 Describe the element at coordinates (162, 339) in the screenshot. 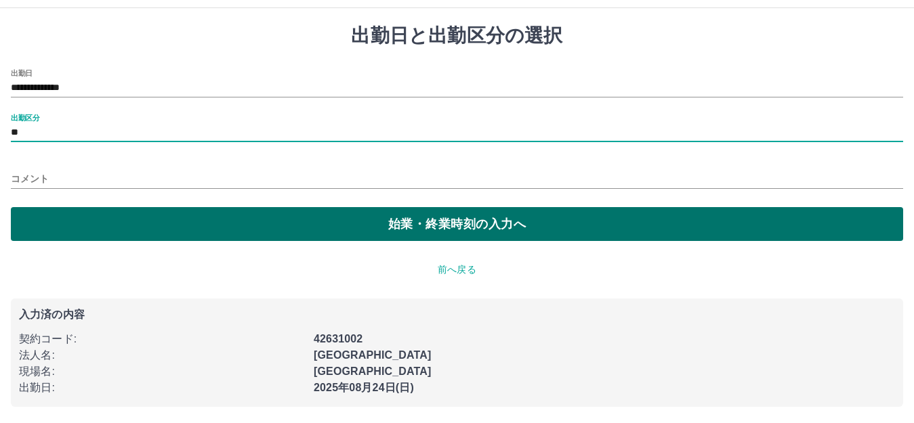

I see `p: 契約コード :` at that location.